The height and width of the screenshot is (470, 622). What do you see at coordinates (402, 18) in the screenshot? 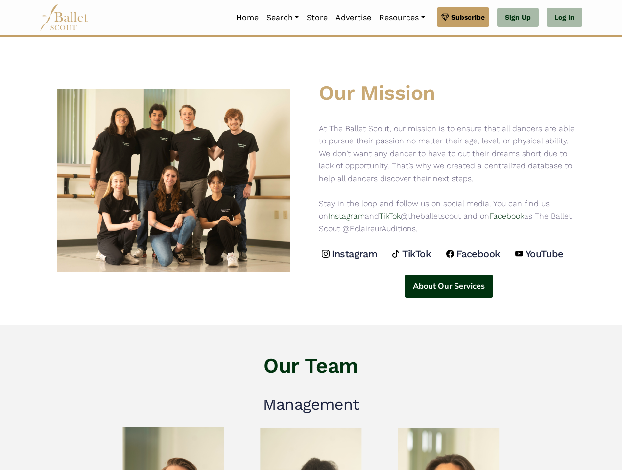
I see `a: Resources` at bounding box center [402, 18].